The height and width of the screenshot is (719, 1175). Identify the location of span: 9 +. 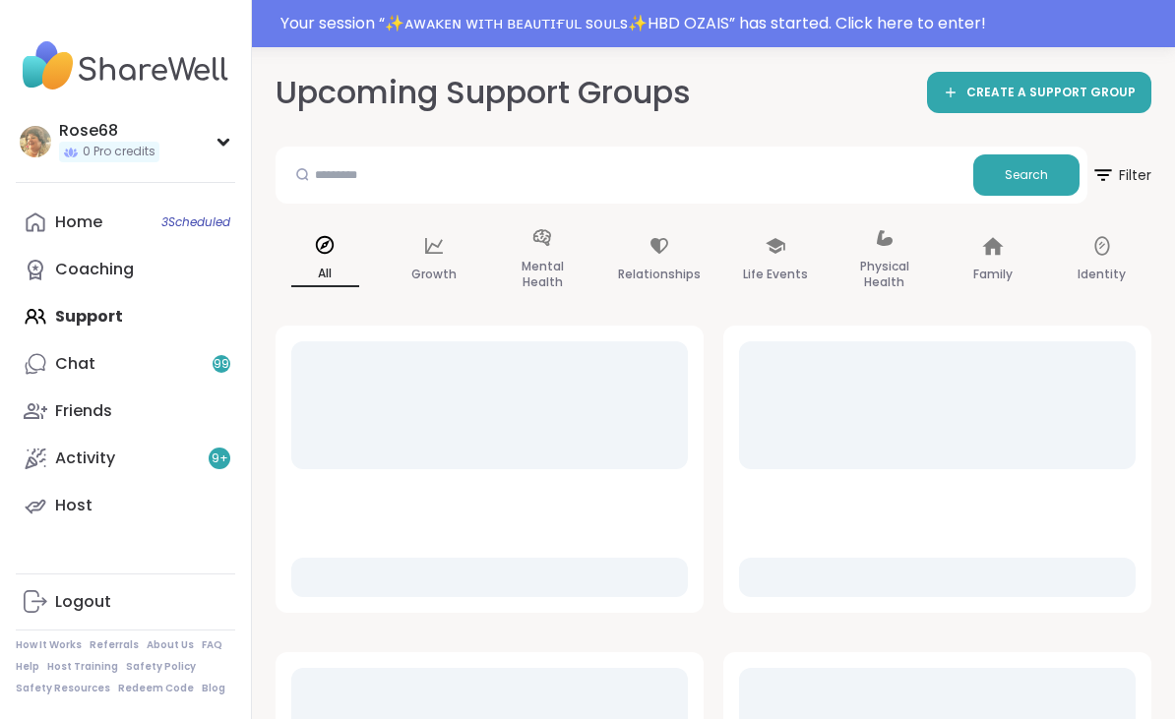
(219, 459).